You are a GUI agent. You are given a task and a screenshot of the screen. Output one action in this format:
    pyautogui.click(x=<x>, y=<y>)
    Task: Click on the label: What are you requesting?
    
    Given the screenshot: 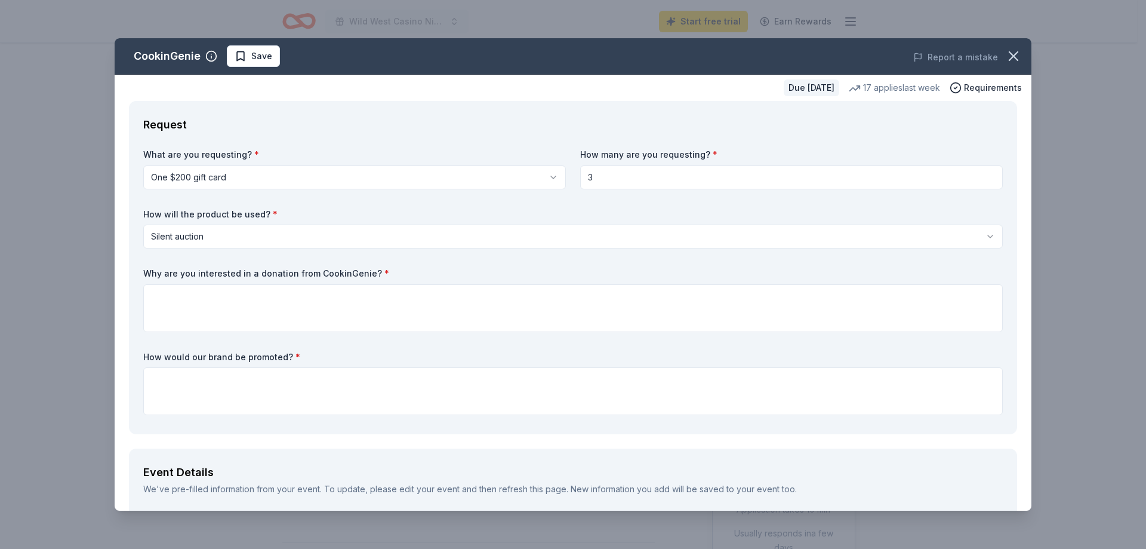 What is the action you would take?
    pyautogui.click(x=355, y=155)
    